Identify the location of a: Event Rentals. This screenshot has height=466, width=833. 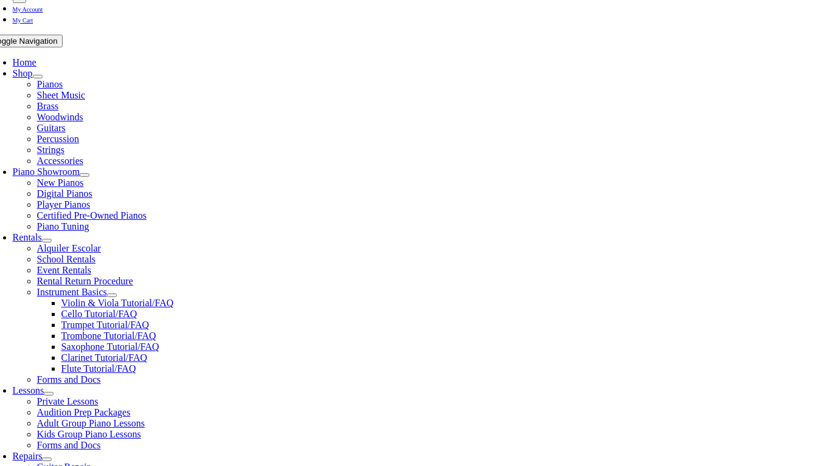
(64, 270).